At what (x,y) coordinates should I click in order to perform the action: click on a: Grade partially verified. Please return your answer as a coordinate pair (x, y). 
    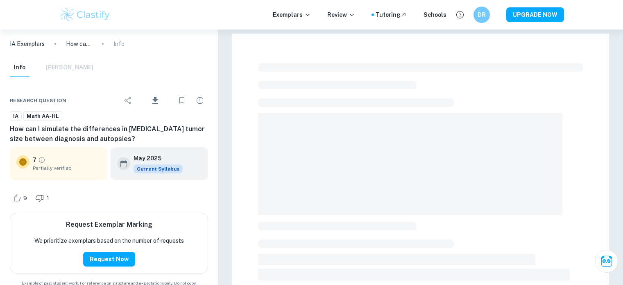
    Looking at the image, I should click on (42, 160).